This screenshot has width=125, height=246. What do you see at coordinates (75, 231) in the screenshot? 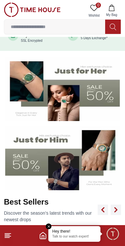
I see `div: Hey there!` at bounding box center [75, 231].